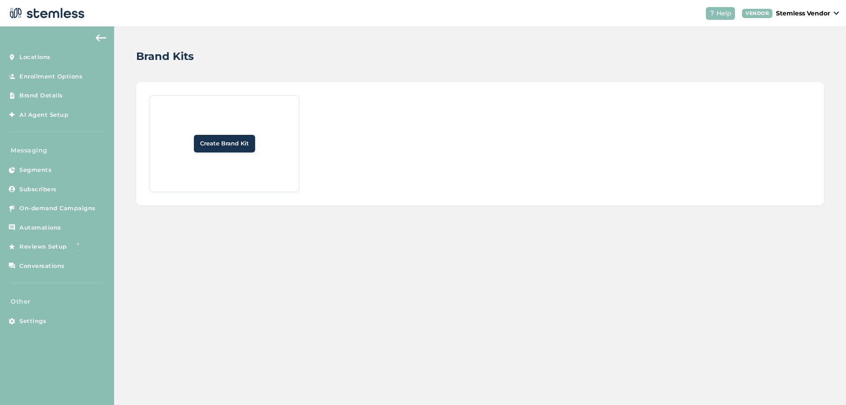 This screenshot has width=846, height=405. Describe the element at coordinates (38, 190) in the screenshot. I see `span: Subscribers` at that location.